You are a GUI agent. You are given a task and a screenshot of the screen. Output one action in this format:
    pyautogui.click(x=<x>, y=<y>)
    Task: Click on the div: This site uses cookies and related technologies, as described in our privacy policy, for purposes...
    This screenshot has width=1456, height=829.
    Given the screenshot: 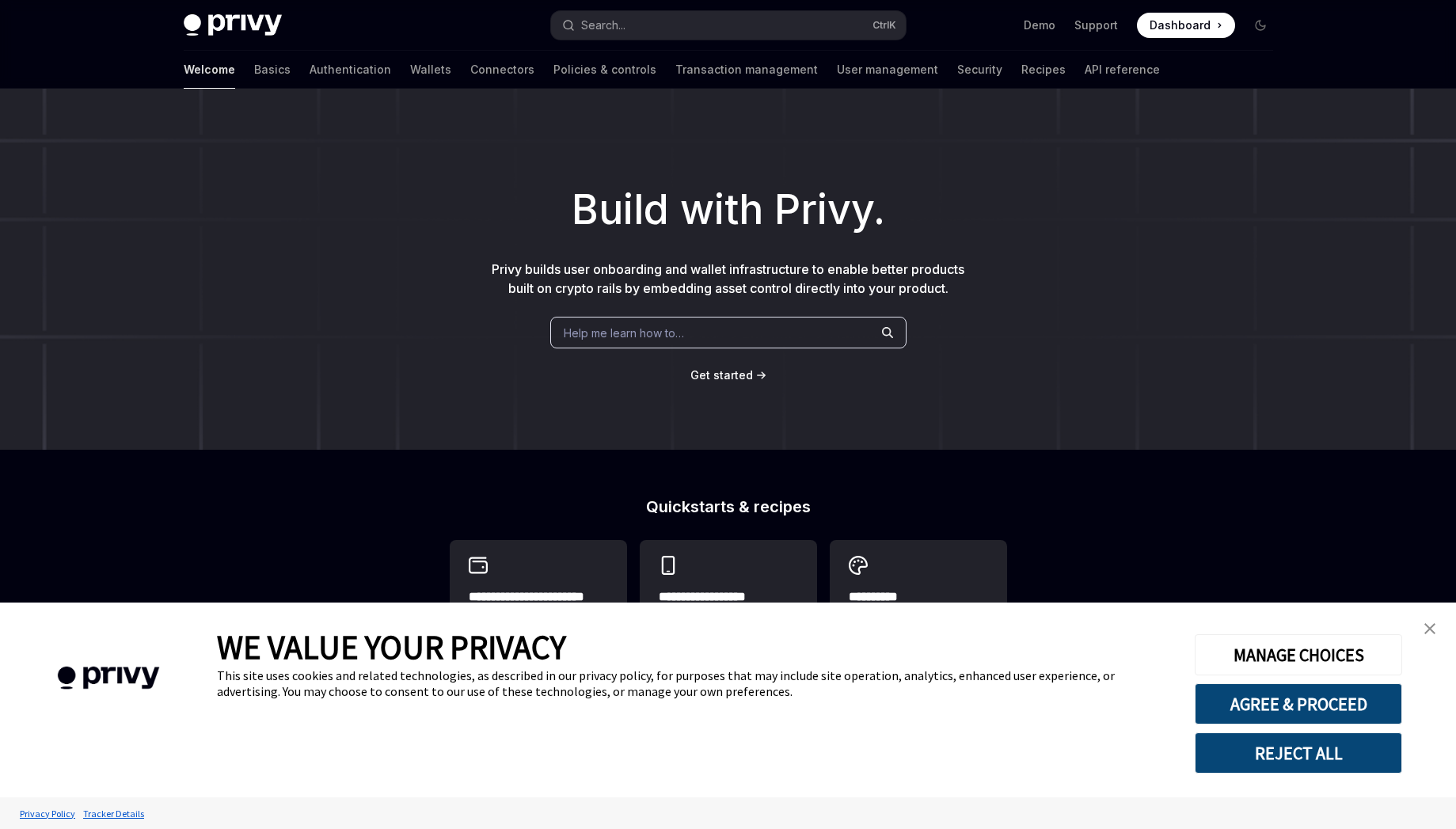 What is the action you would take?
    pyautogui.click(x=694, y=684)
    